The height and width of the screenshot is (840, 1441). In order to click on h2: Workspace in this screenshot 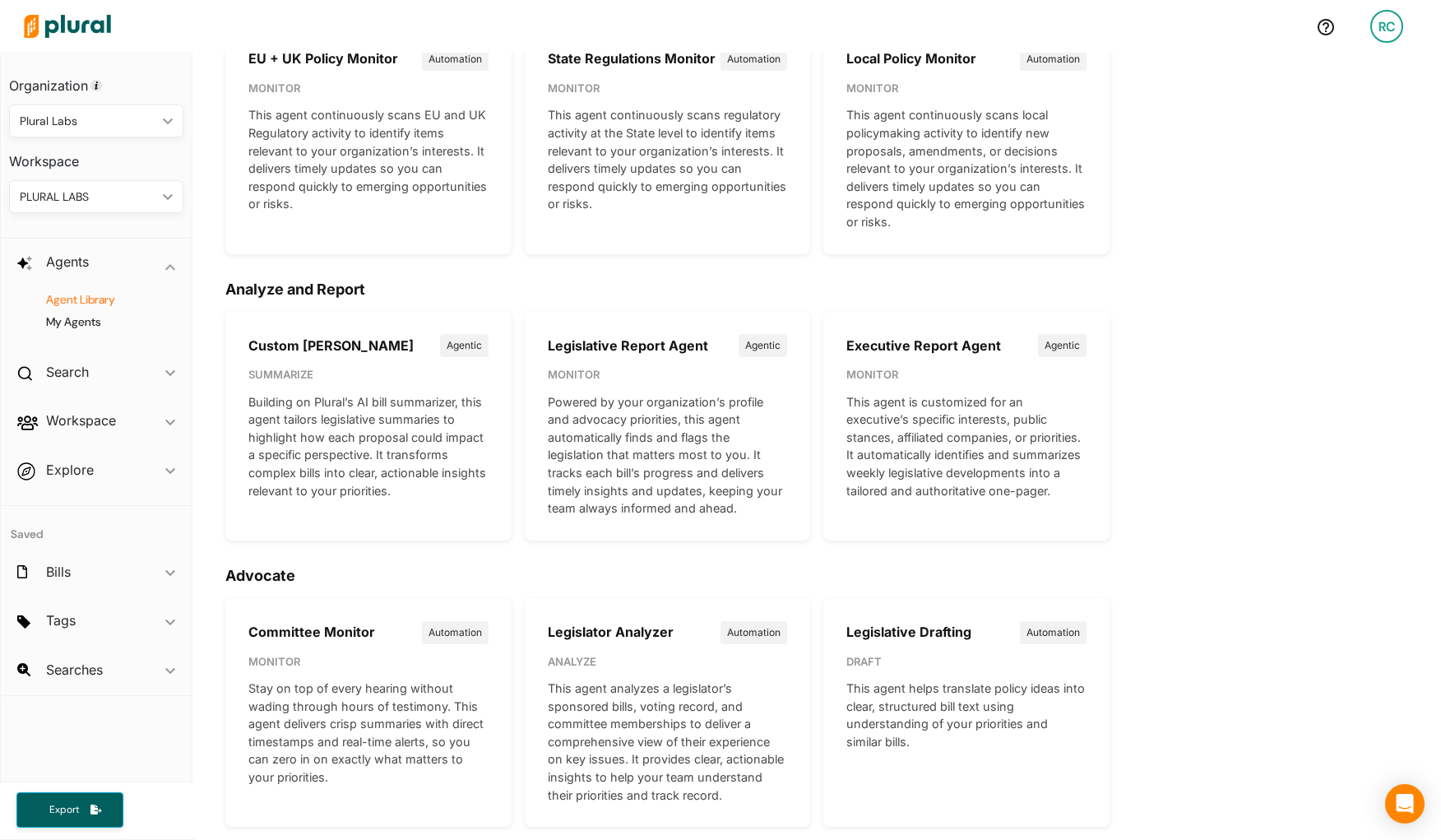, I will do `click(80, 420)`.